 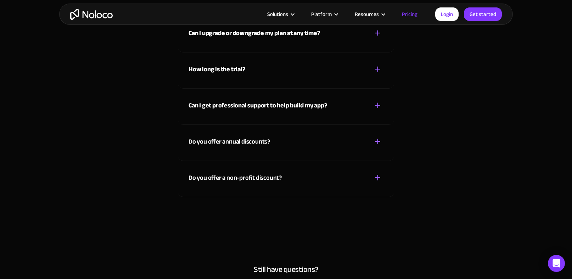 What do you see at coordinates (229, 142) in the screenshot?
I see `div: Do you offer annual discounts?` at bounding box center [229, 142].